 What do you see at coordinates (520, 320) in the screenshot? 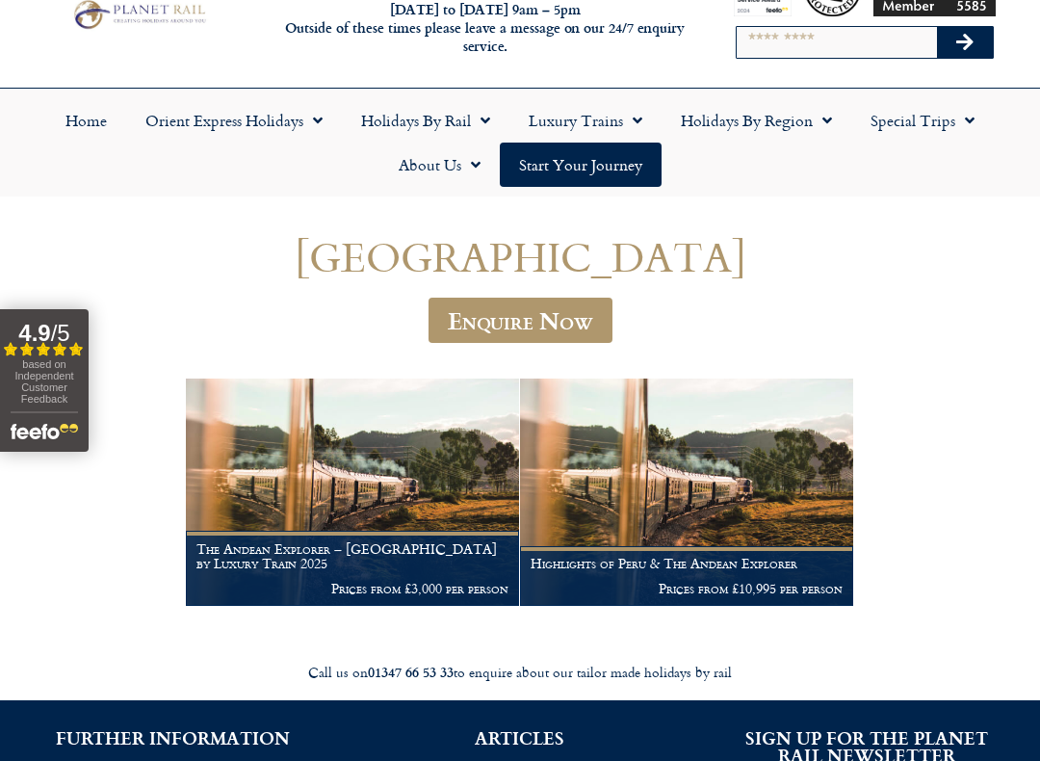
I see `a: Enquire Now` at bounding box center [520, 320].